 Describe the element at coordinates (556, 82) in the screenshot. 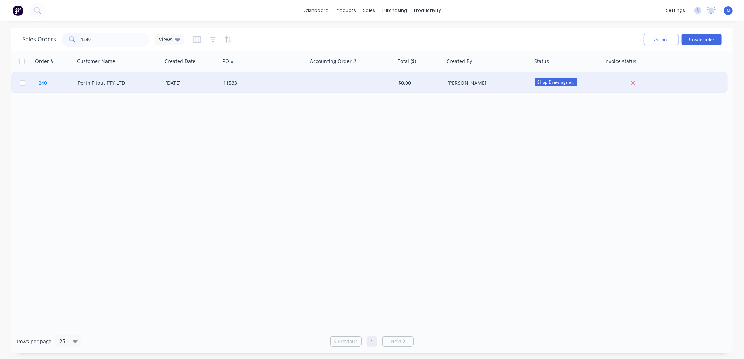

I see `span: Shop Drawings a...` at that location.